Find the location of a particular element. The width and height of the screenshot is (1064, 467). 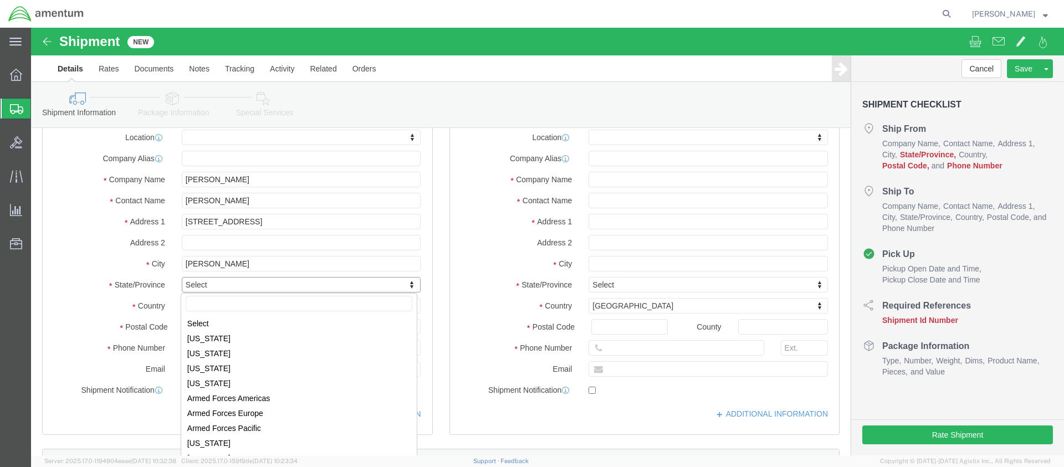

span: James Spear is located at coordinates (1004, 14).